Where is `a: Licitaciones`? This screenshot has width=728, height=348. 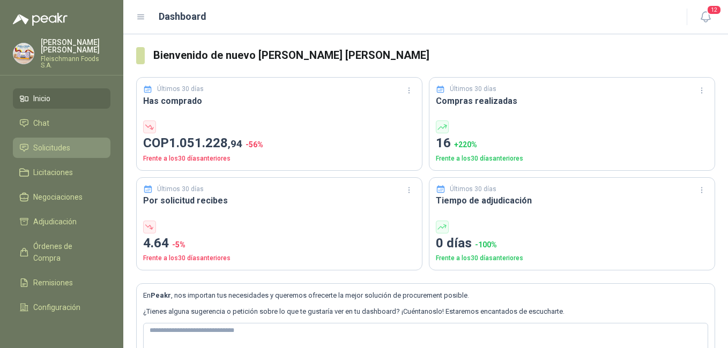 a: Licitaciones is located at coordinates (62, 173).